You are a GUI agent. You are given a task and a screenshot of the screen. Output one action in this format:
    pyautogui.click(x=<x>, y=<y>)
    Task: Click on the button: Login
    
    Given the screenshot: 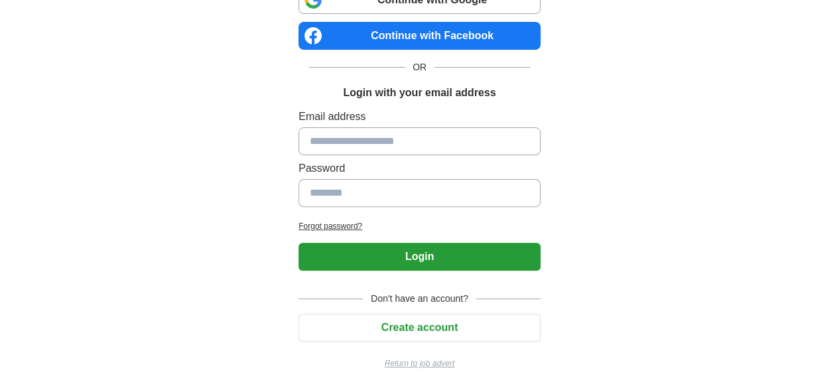 What is the action you would take?
    pyautogui.click(x=419, y=257)
    